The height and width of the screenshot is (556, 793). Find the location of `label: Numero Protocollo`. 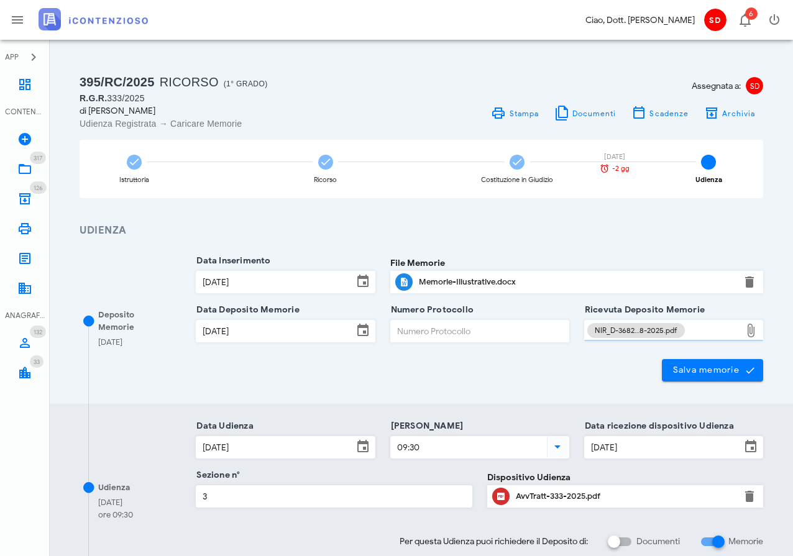

label: Numero Protocollo is located at coordinates (431, 310).